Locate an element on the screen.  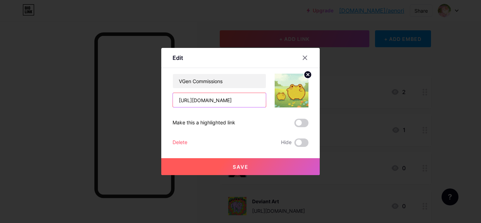
span: Hide is located at coordinates (286, 143).